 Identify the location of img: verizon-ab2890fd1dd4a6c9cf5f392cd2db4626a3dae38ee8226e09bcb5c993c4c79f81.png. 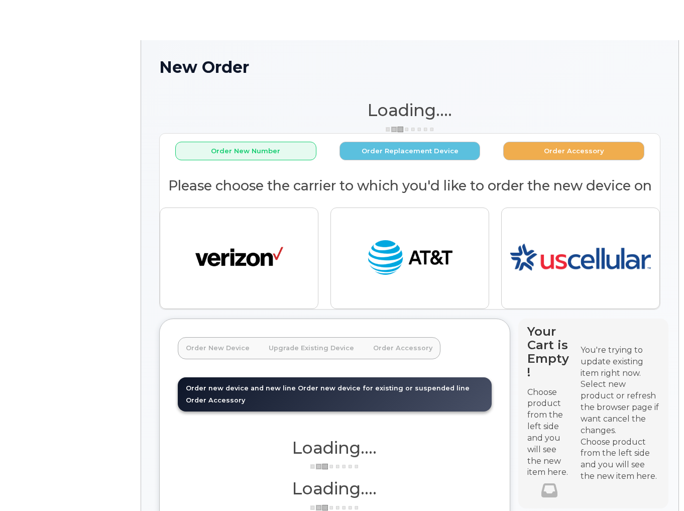
(239, 258).